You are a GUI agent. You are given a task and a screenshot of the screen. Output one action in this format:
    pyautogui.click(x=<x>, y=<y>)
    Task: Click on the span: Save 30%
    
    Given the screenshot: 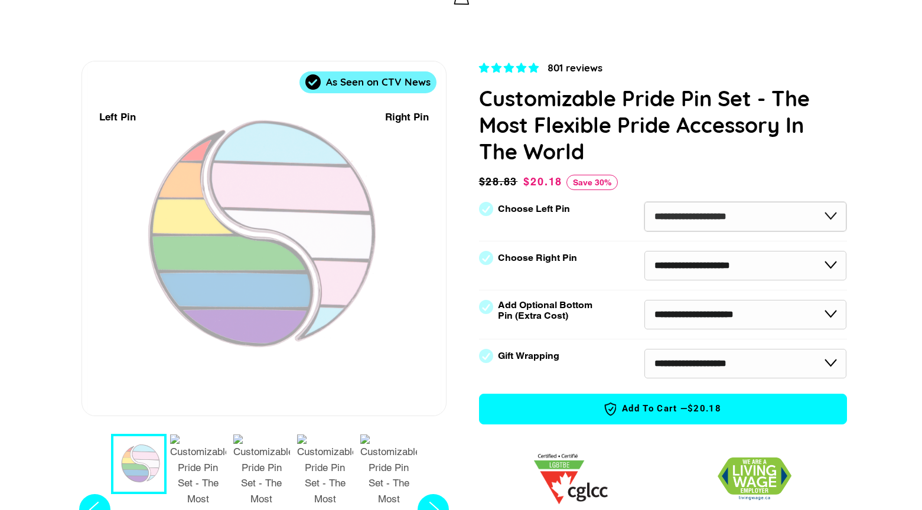 What is the action you would take?
    pyautogui.click(x=592, y=182)
    